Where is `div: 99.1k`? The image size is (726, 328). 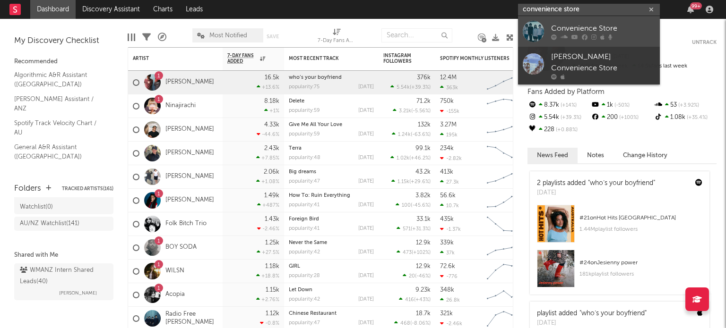 div: 99.1k is located at coordinates (423, 148).